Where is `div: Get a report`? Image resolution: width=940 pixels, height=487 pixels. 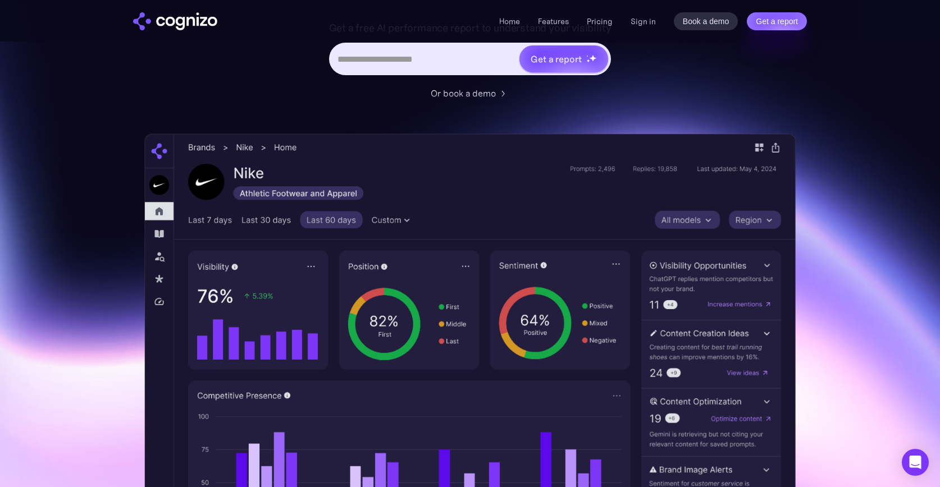 div: Get a report is located at coordinates (556, 59).